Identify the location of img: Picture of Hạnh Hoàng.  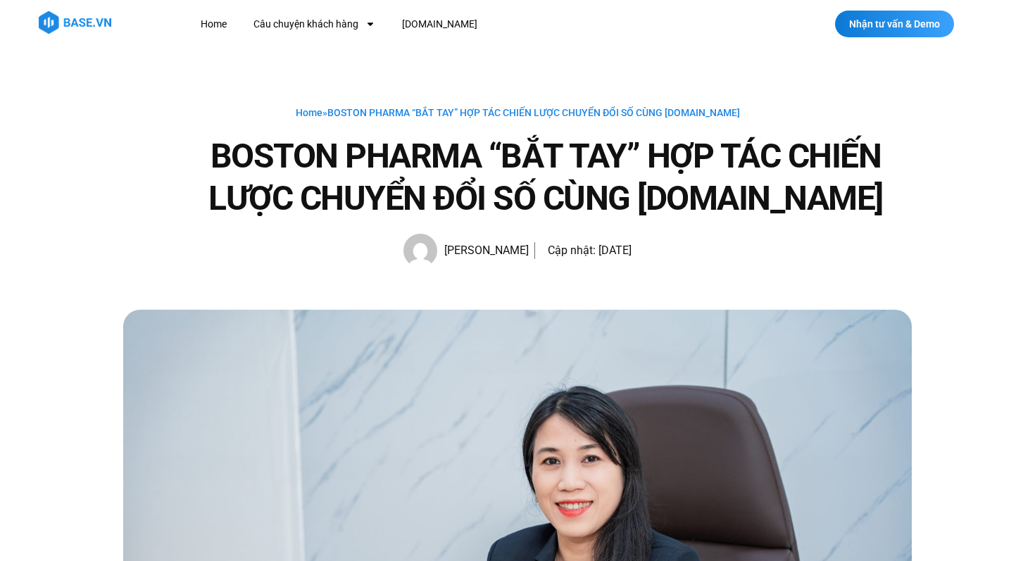
(420, 251).